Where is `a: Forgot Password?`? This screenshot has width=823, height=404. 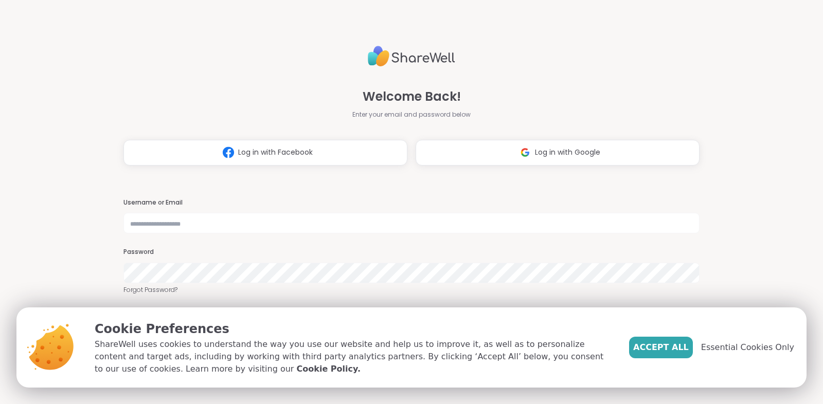 a: Forgot Password? is located at coordinates (411, 290).